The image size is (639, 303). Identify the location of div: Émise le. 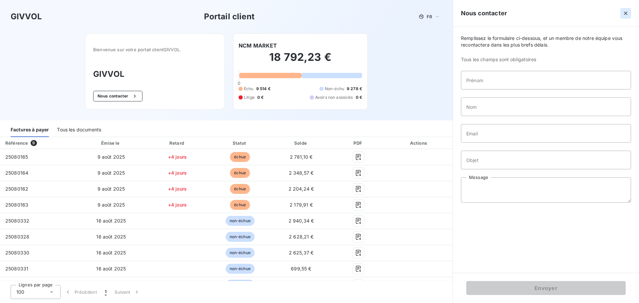
(111, 143).